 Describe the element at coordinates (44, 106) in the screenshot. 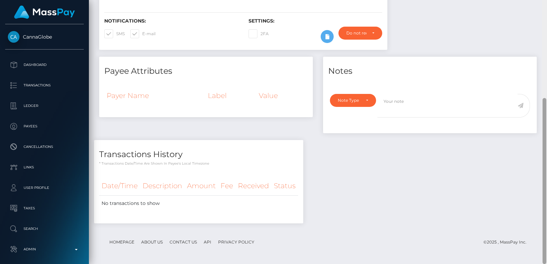

I see `p: Ledger` at that location.